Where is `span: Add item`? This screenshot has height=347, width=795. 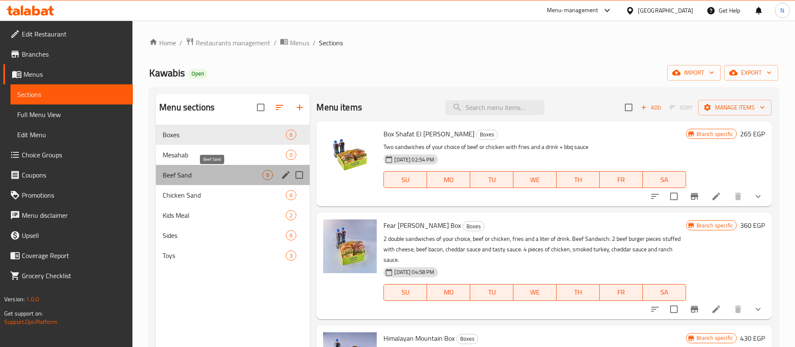 span: Add item is located at coordinates (651, 107).